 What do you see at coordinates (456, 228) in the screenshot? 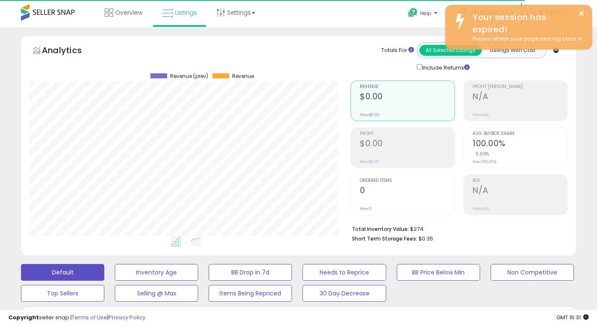
I see `li: $274` at bounding box center [456, 228].